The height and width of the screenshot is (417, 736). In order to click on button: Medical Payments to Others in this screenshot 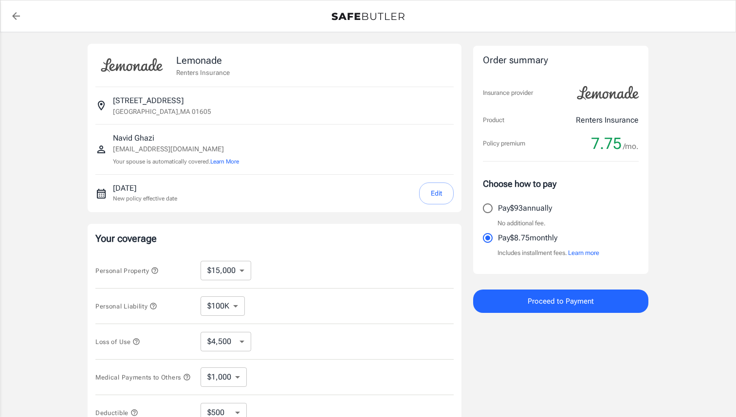, I will do `click(143, 377)`.